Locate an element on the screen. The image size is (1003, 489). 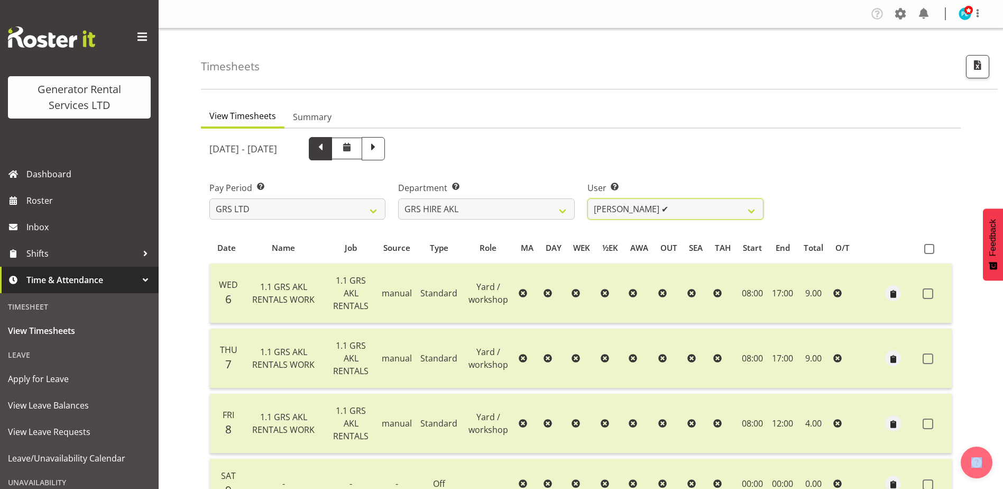
h4: Timesheets is located at coordinates (230, 66).